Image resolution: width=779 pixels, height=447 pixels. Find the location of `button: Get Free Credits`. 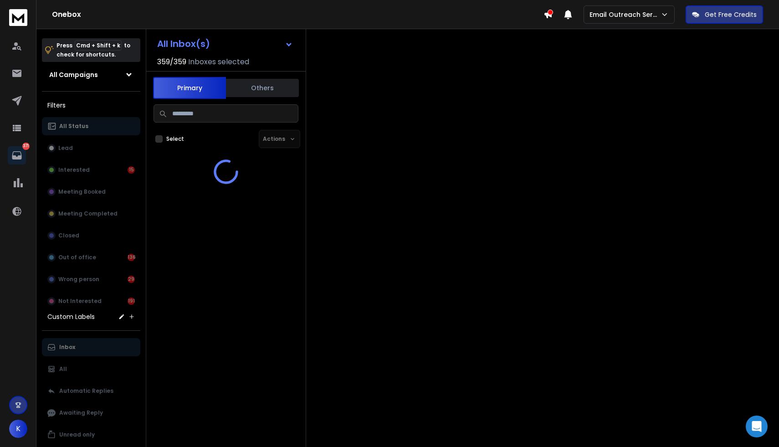

button: Get Free Credits is located at coordinates (724, 15).